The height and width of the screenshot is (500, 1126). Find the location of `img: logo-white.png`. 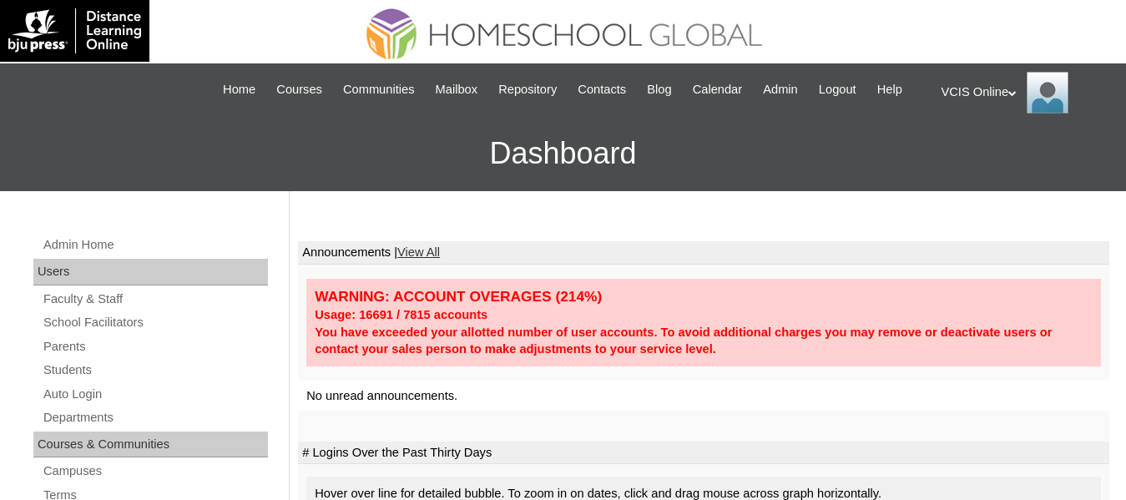

img: logo-white.png is located at coordinates (74, 31).